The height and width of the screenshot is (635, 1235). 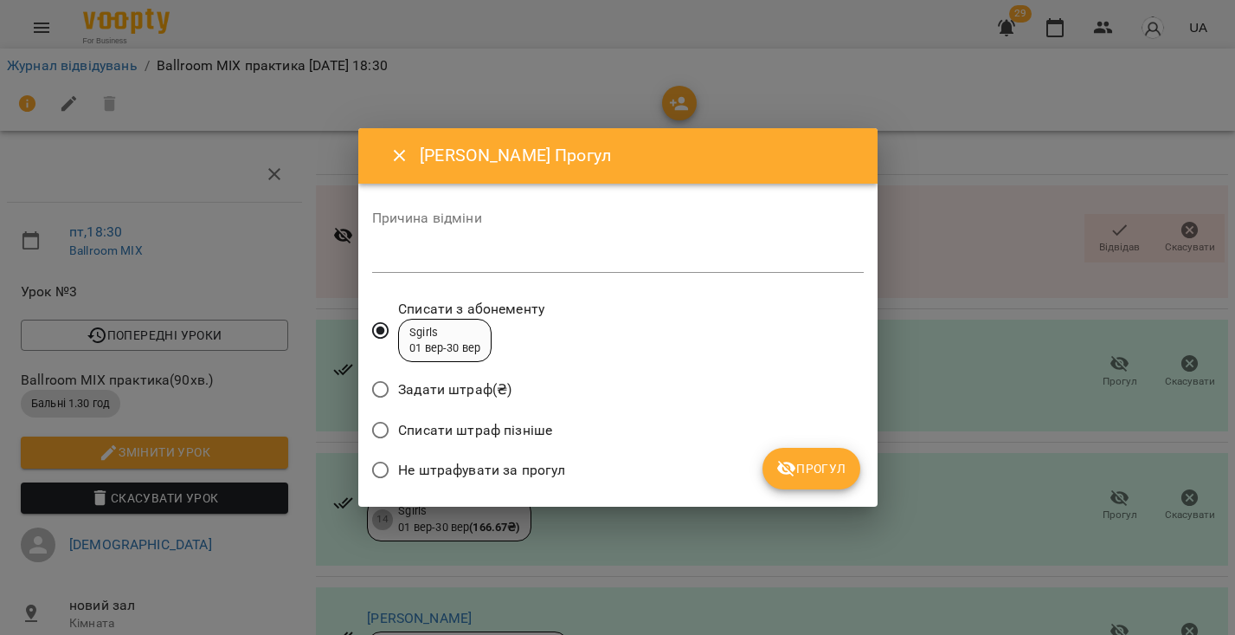 What do you see at coordinates (475, 430) in the screenshot?
I see `span: Списати штраф пізніше` at bounding box center [475, 430].